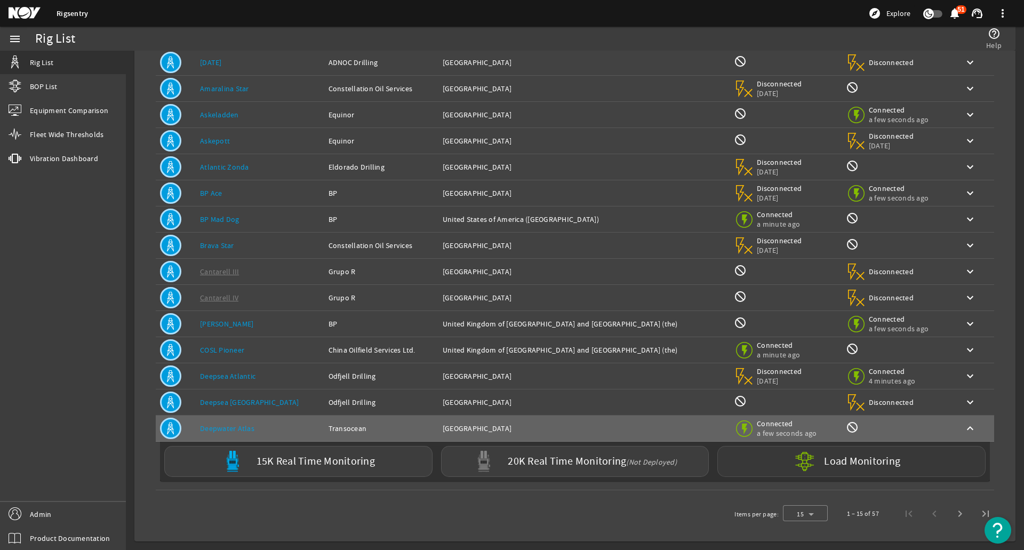  What do you see at coordinates (484, 461) in the screenshot?
I see `img: Graypod.svg` at bounding box center [484, 461].